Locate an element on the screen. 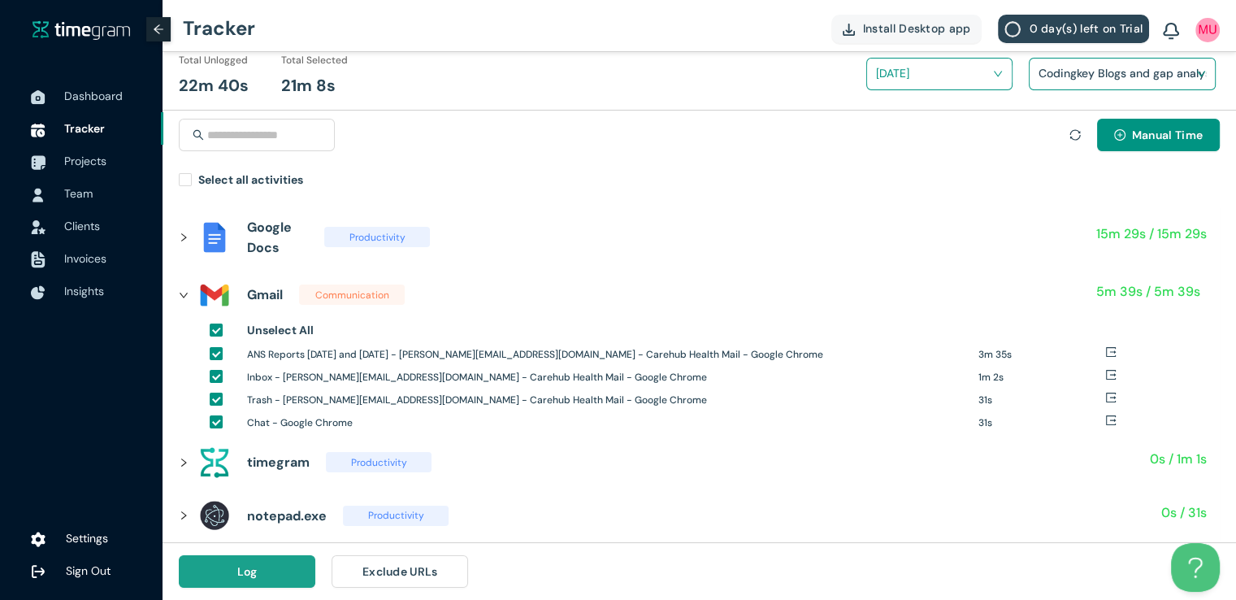 This screenshot has height=600, width=1236. span: Invoices is located at coordinates (85, 258).